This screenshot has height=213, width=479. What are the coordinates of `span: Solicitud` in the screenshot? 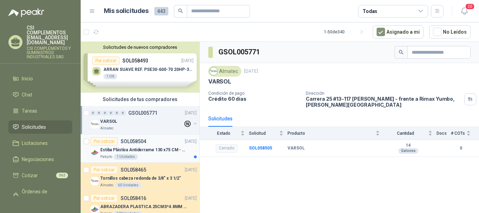 It's located at (264, 133).